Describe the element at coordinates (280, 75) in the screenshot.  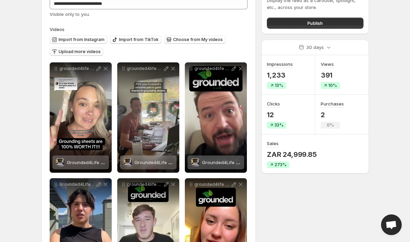
I see `p: 1,233` at that location.